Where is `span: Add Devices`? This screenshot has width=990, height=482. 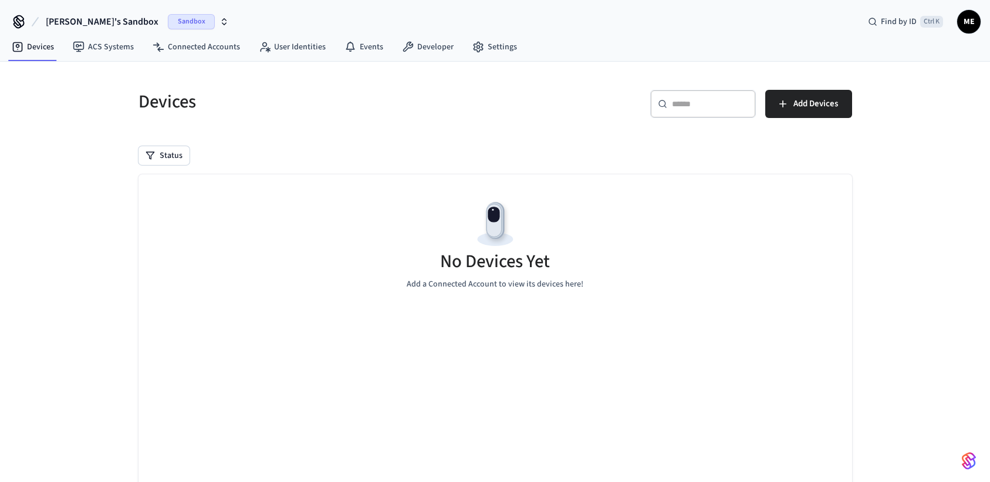
span: Add Devices is located at coordinates (816, 104).